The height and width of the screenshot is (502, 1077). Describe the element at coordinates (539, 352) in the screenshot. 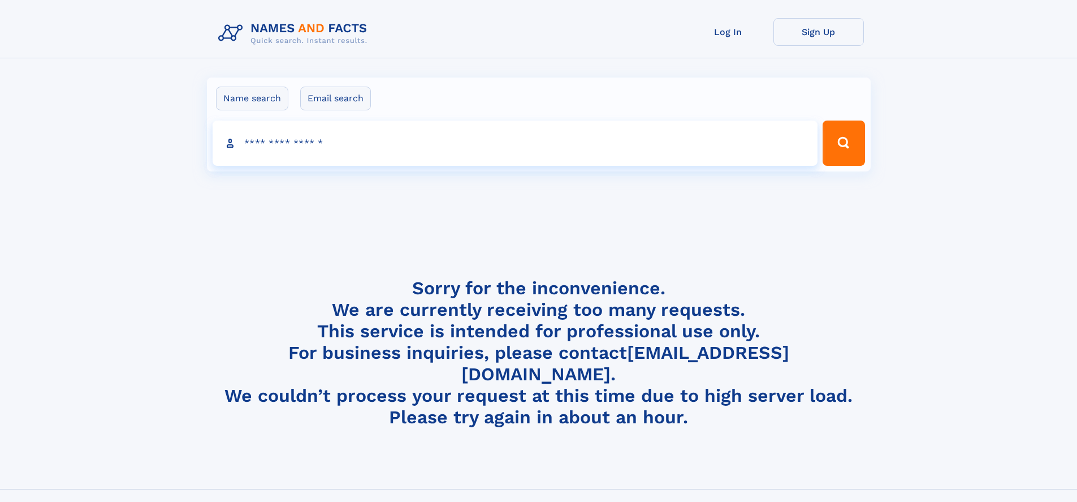

I see `h4: Sorry for the inconvenience. We are currently receiving too many requests. This service is intend...` at that location.